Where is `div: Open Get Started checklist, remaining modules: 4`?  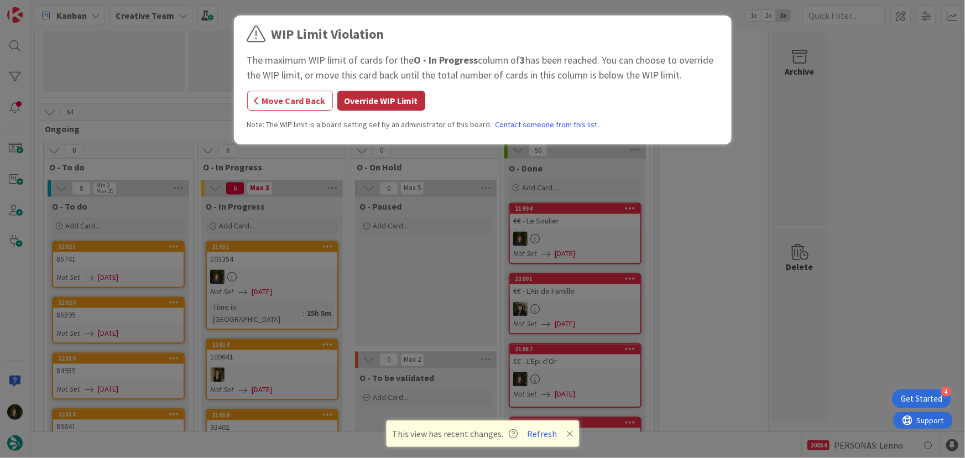
div: Open Get Started checklist, remaining modules: 4 is located at coordinates (921, 399).